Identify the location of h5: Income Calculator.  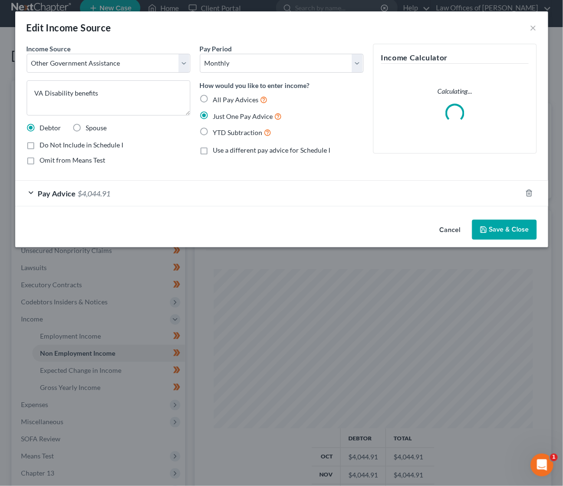
(455, 58).